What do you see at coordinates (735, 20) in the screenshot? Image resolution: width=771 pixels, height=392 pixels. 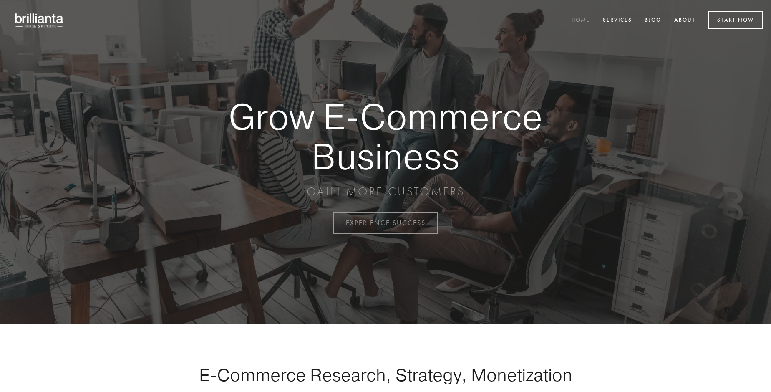 I see `a: Start Now` at bounding box center [735, 20].